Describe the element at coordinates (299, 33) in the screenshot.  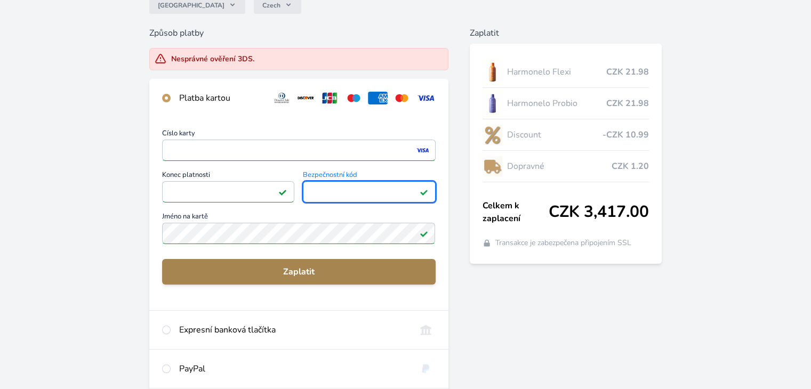
I see `h6: Způsob platby` at that location.